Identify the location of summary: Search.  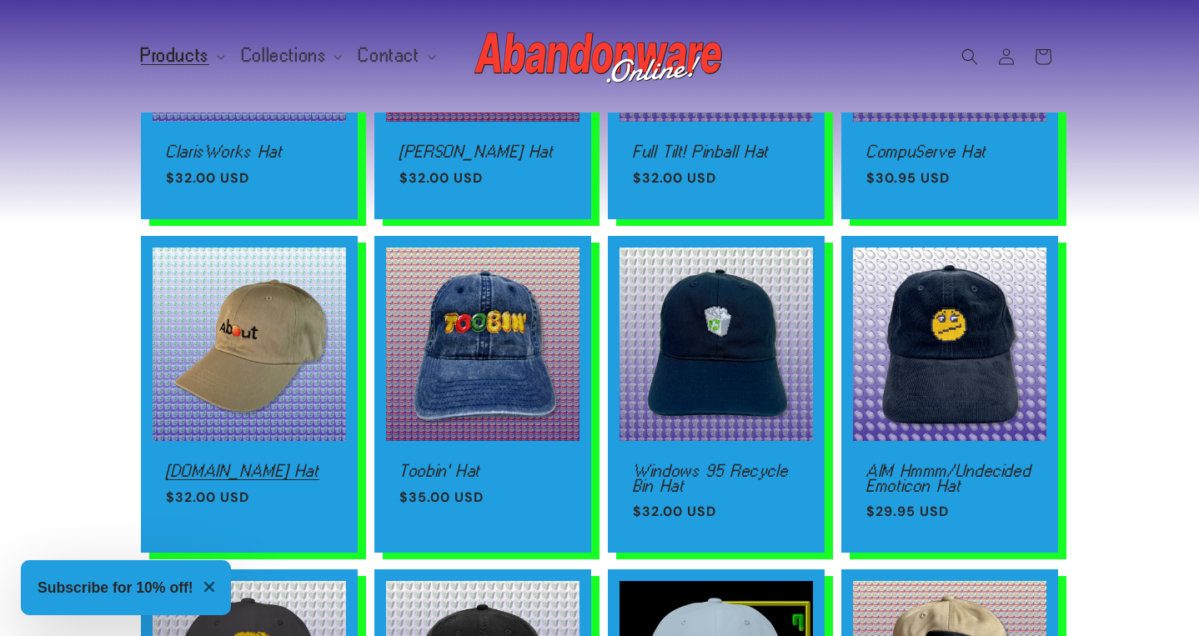
(970, 57).